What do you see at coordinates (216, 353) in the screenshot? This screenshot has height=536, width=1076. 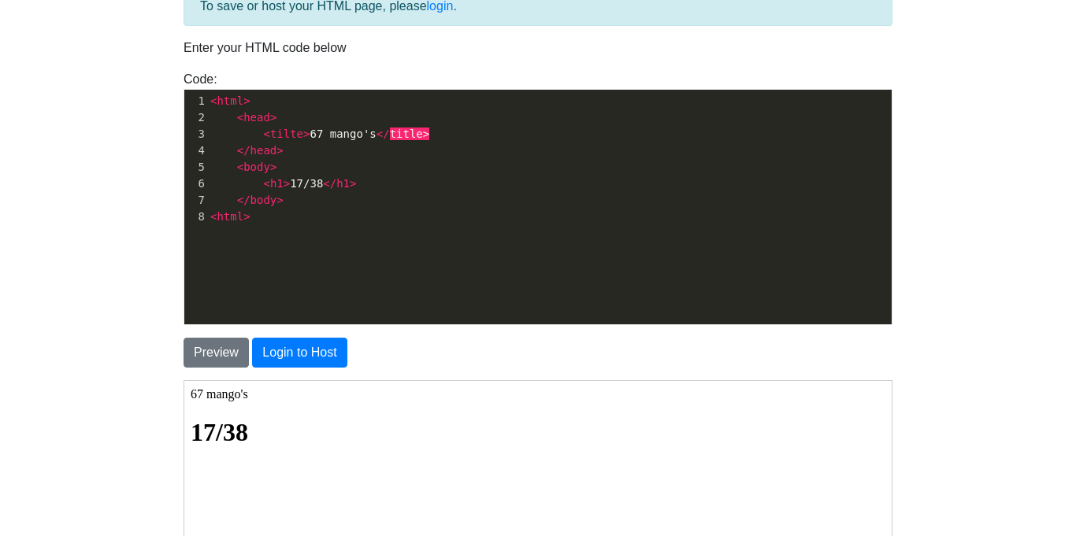 I see `button: Preview` at bounding box center [216, 353].